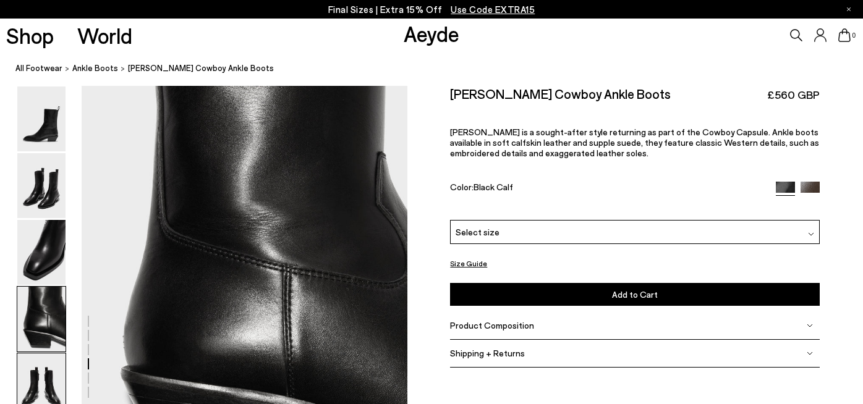 This screenshot has height=404, width=863. I want to click on span: Add to Cart, so click(635, 294).